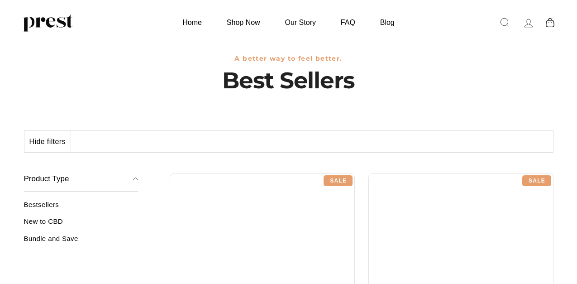 Image resolution: width=577 pixels, height=284 pixels. I want to click on a: Blog, so click(387, 22).